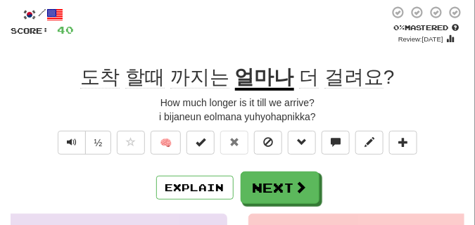 This screenshot has height=225, width=475. I want to click on span: 까지는, so click(200, 77).